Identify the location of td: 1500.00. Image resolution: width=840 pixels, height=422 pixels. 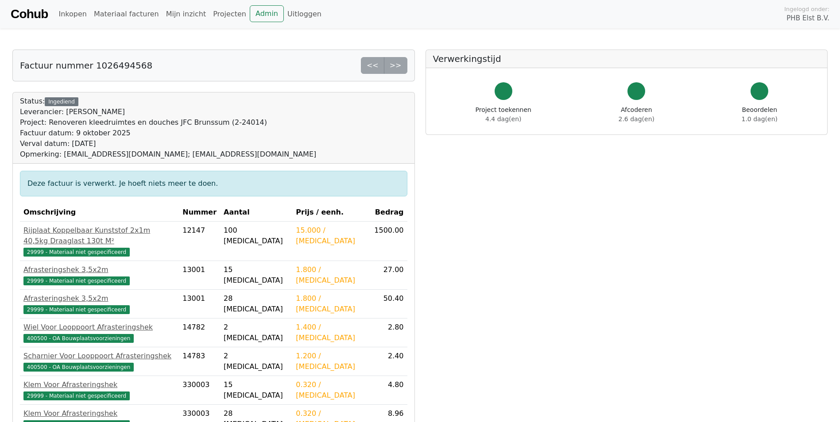
(389, 241).